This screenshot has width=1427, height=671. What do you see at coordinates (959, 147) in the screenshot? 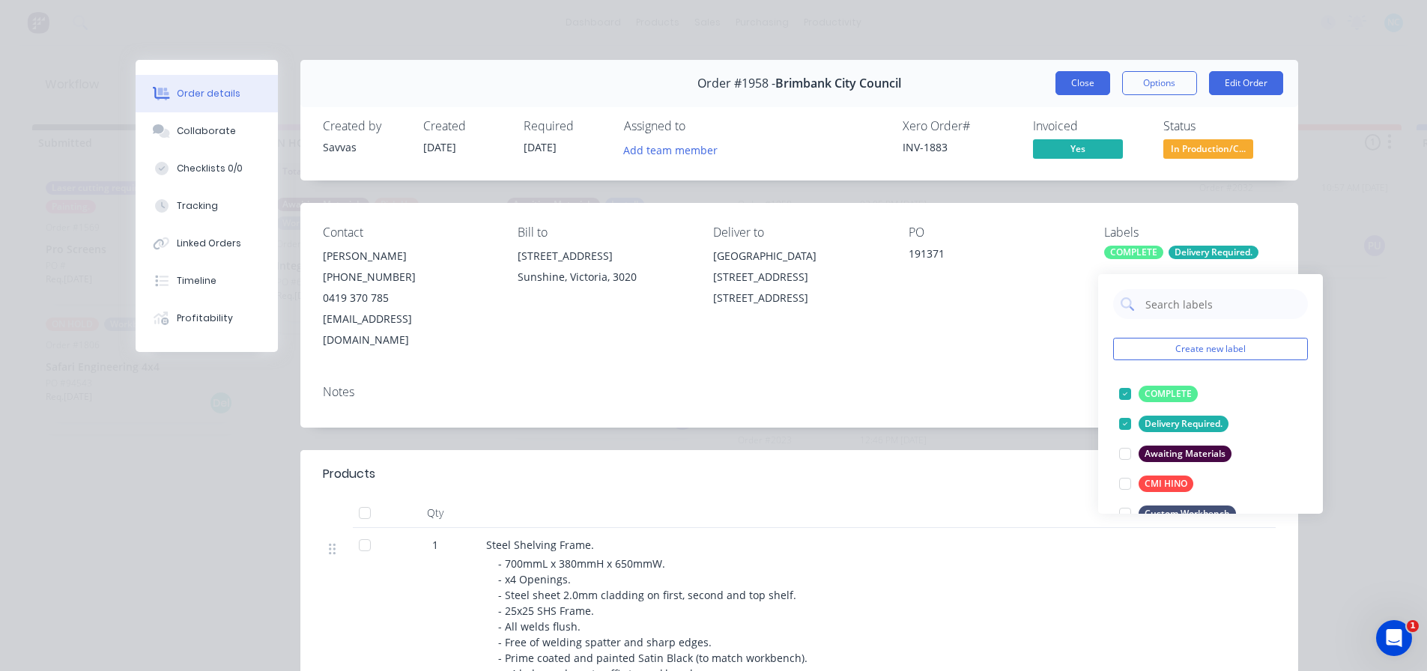
I see `div: INV-1883` at bounding box center [959, 147].